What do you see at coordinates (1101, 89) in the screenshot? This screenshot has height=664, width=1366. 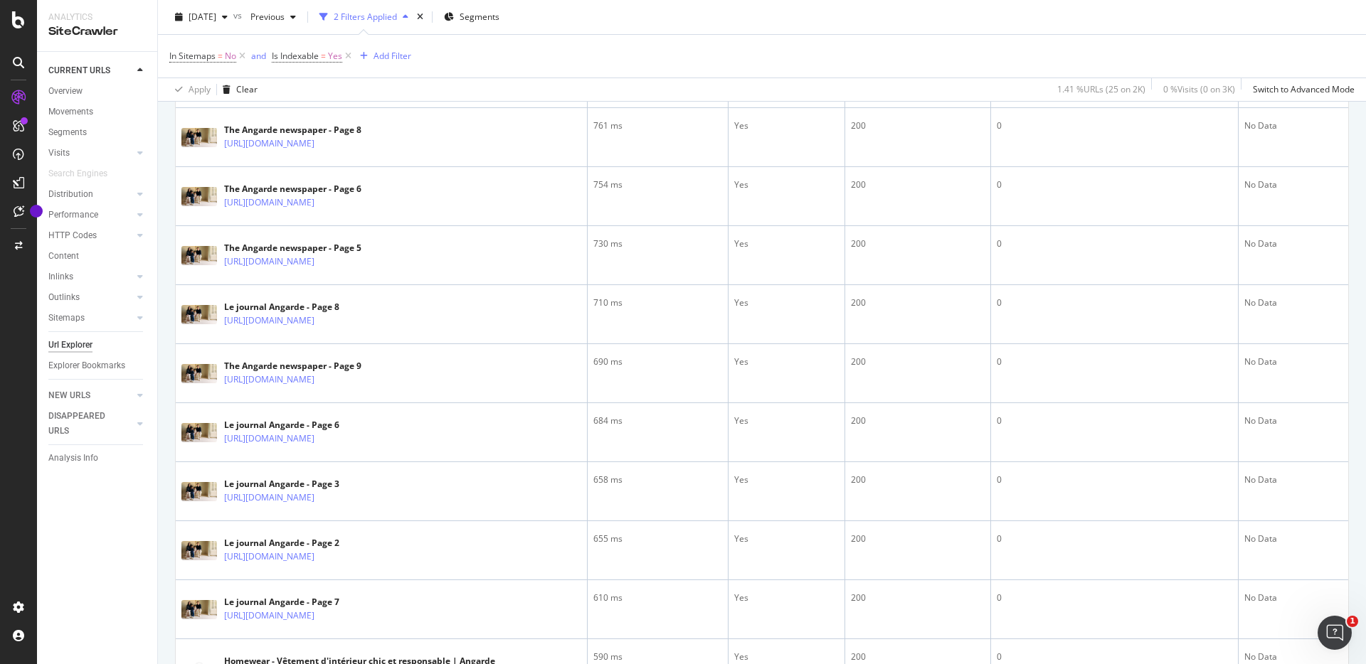 I see `div: 1.41 % URLs ( 25 on 2K )` at bounding box center [1101, 89].